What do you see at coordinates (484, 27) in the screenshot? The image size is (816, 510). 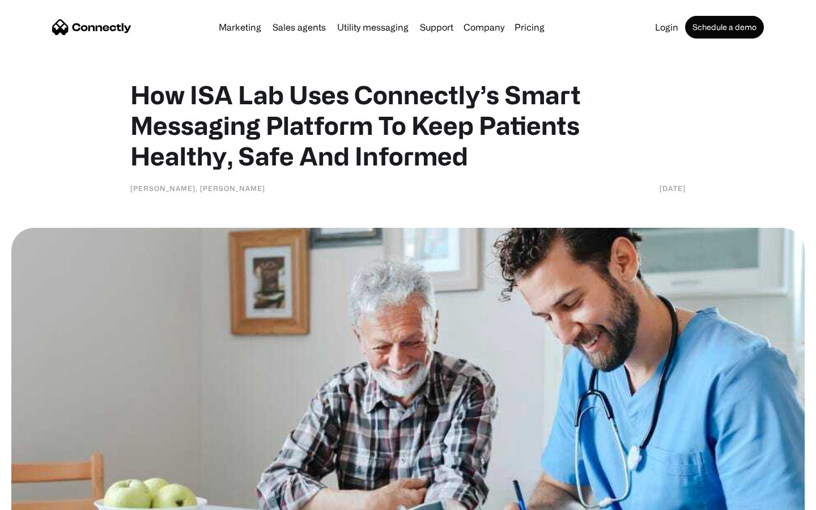 I see `div: Company` at bounding box center [484, 27].